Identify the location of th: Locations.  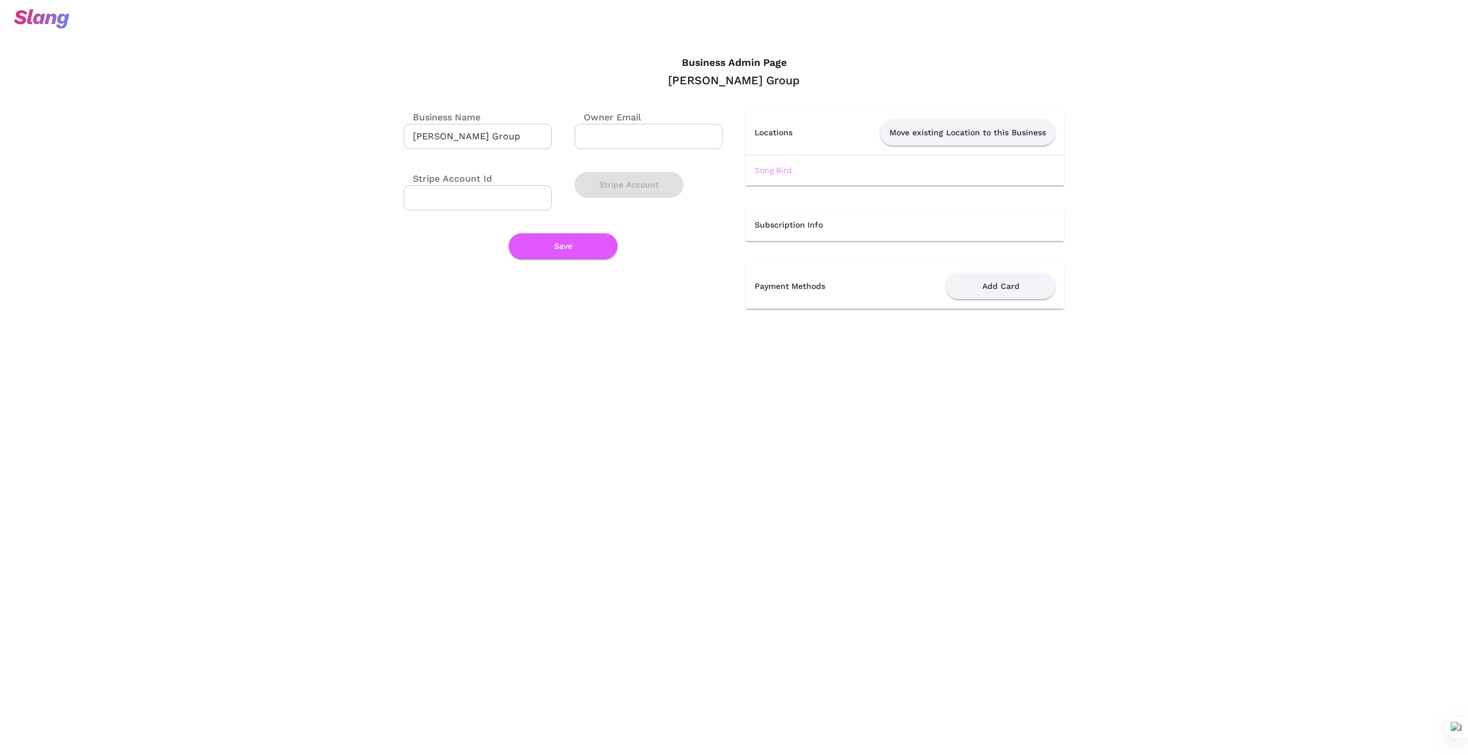
(781, 133).